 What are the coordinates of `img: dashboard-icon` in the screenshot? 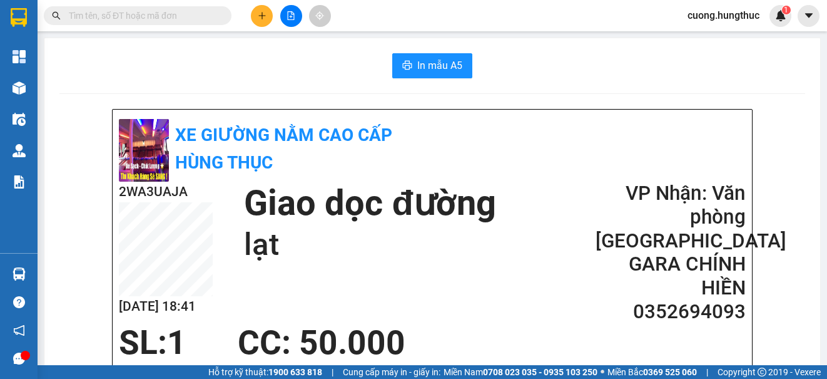 It's located at (19, 56).